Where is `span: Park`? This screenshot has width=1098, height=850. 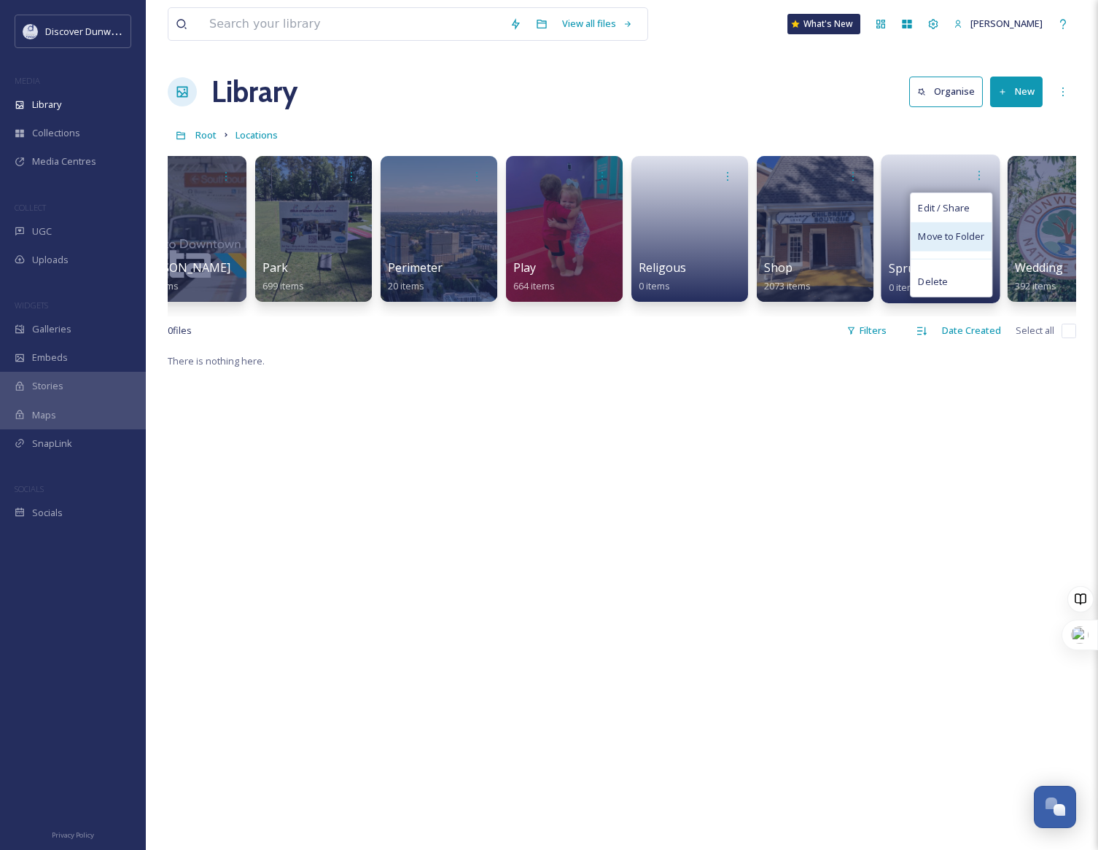
span: Park is located at coordinates (275, 267).